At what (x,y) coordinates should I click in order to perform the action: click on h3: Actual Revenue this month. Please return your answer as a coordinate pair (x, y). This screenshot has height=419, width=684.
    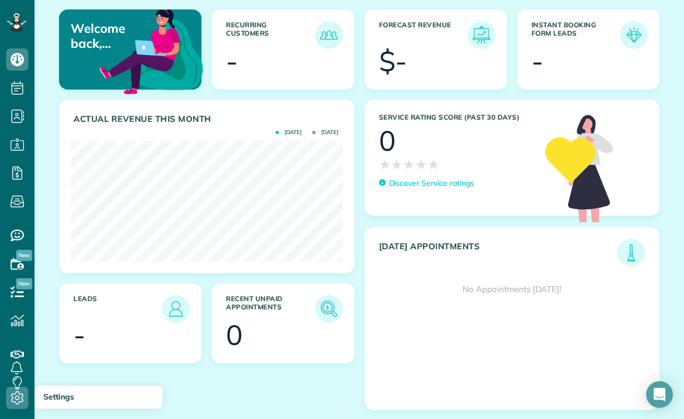
    Looking at the image, I should click on (208, 119).